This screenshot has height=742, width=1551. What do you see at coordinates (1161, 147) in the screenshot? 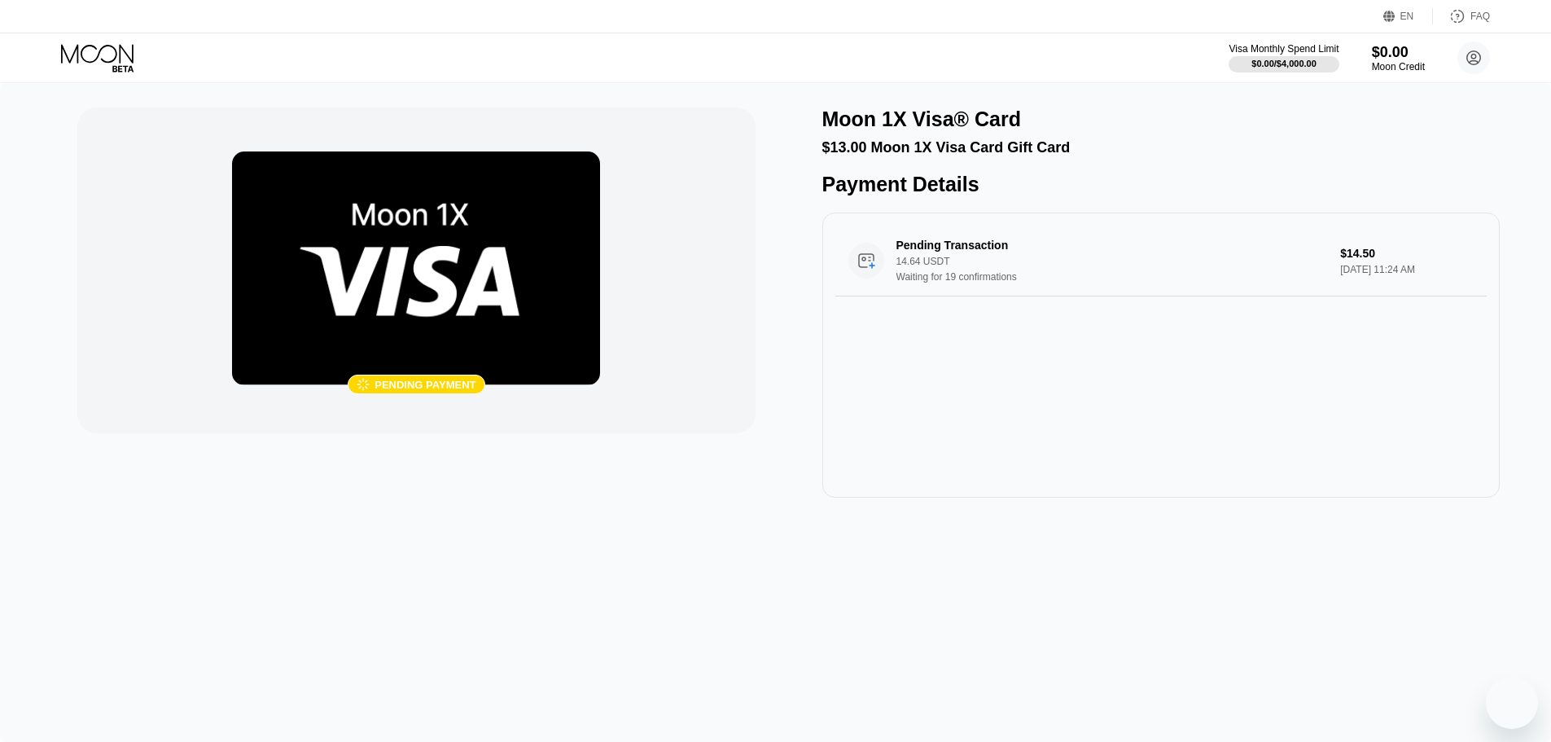
I see `div: $13.00 Moon 1X Visa Card Gift Card` at bounding box center [1161, 147].